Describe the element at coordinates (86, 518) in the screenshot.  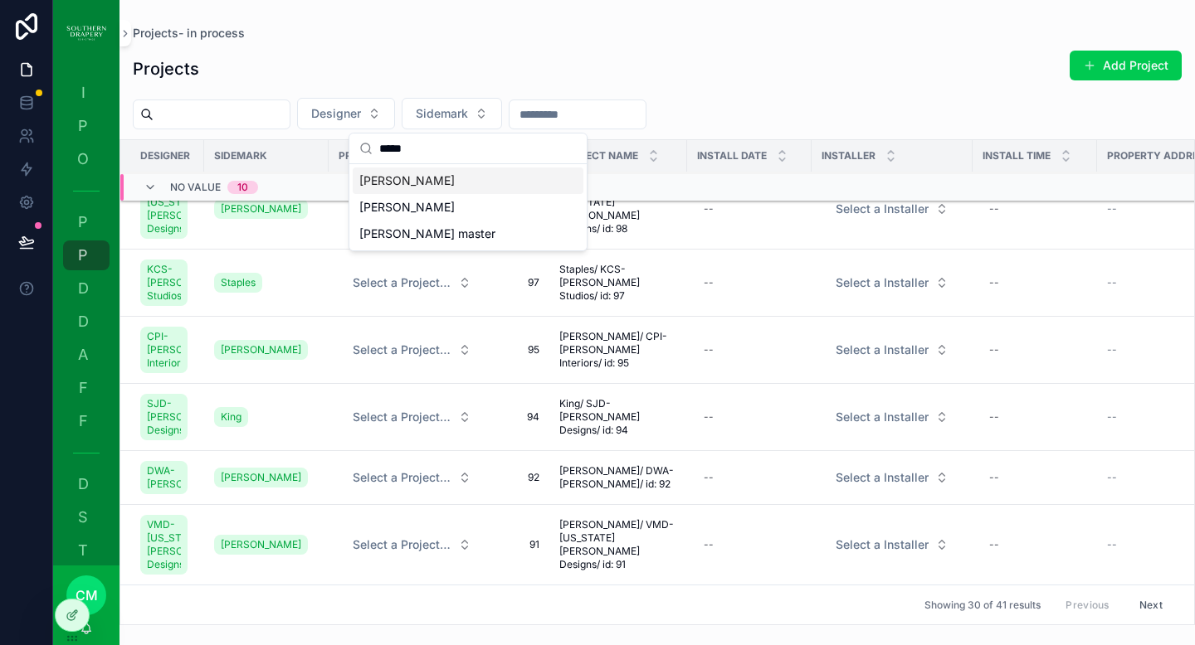
I see `a: S` at that location.